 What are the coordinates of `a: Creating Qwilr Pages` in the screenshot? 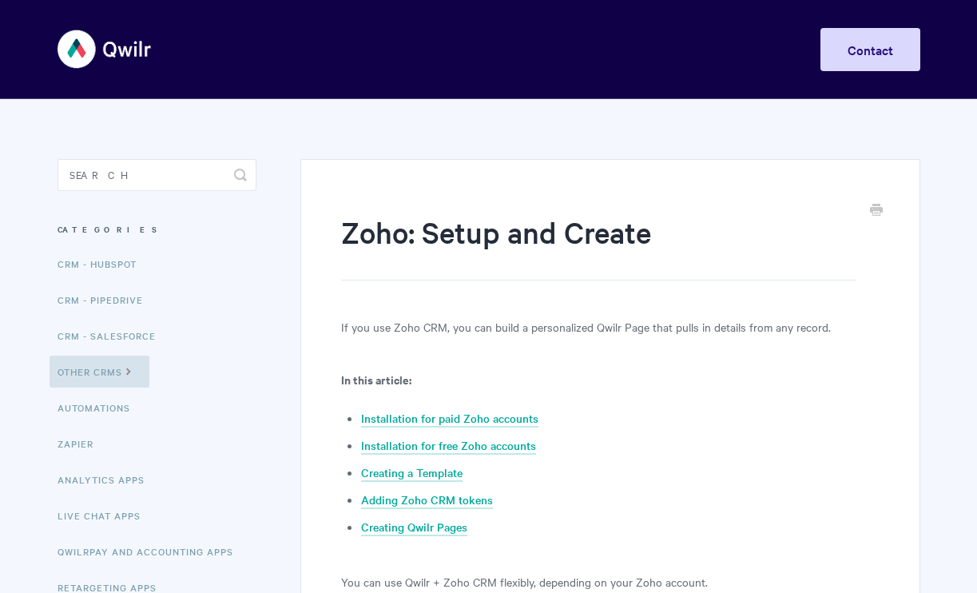 It's located at (414, 527).